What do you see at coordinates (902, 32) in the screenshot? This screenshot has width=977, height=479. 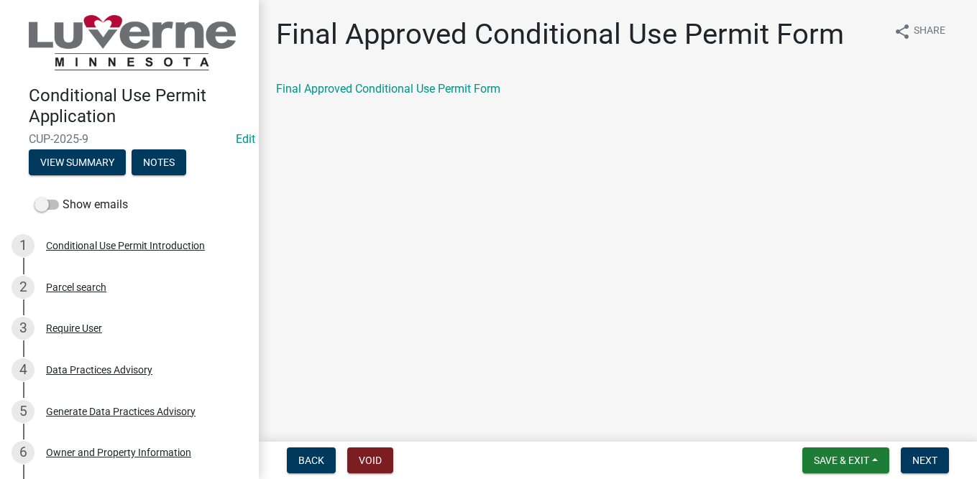 I see `i: share` at bounding box center [902, 32].